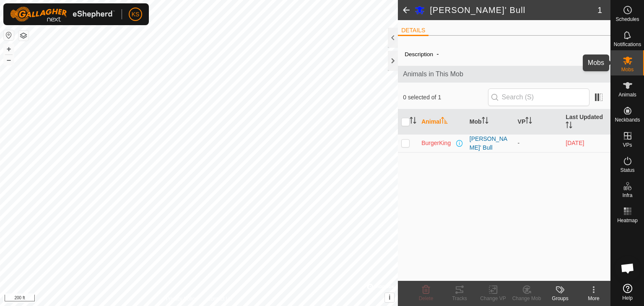 The width and height of the screenshot is (644, 306). Describe the element at coordinates (135, 14) in the screenshot. I see `span: KS` at that location.